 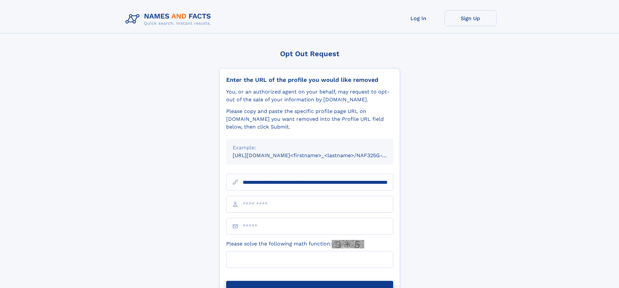 I want to click on div: Enter the URL of the profile you would like removed, so click(x=310, y=80).